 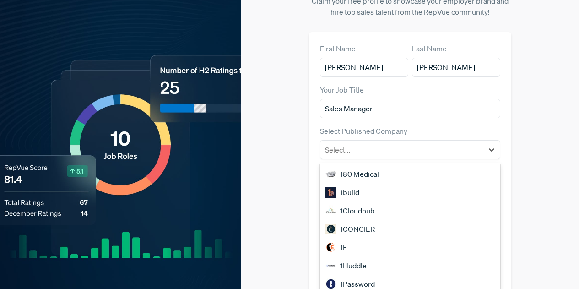 I want to click on div: 1CONCIER, so click(x=410, y=229).